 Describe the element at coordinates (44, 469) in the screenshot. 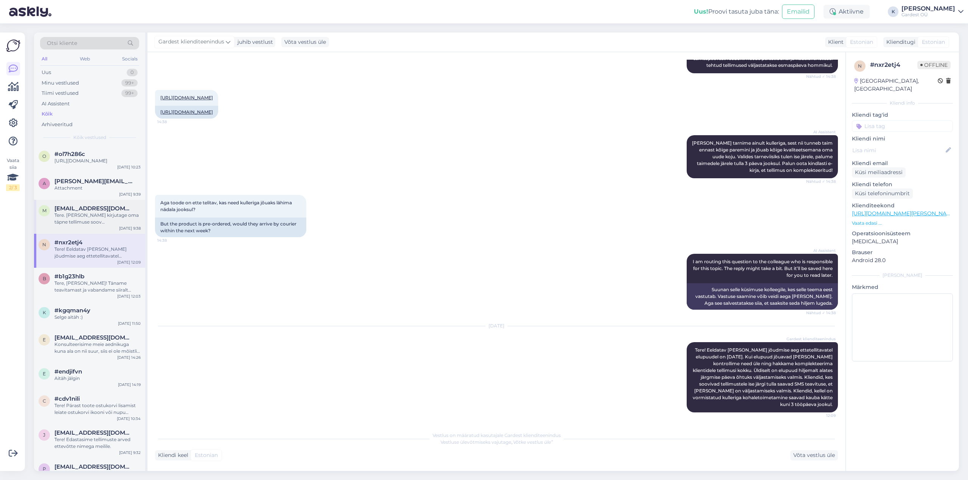

I see `span: p` at that location.